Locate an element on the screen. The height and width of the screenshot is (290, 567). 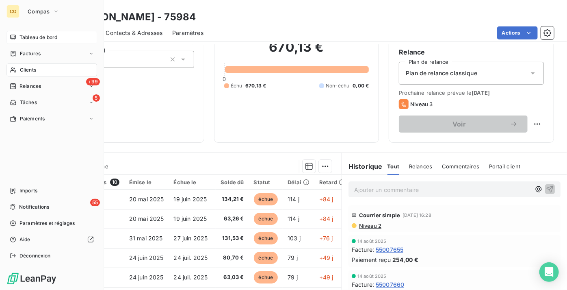
h2: 670,13 € is located at coordinates (297, 51).